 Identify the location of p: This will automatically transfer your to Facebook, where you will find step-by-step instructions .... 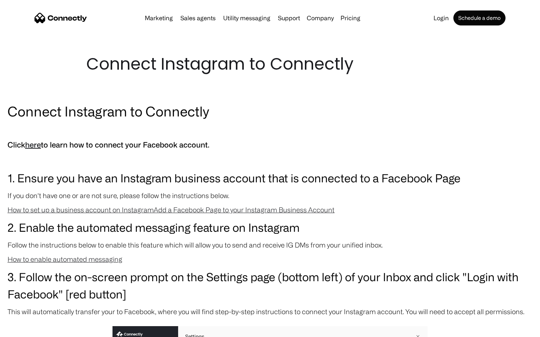
(270, 312).